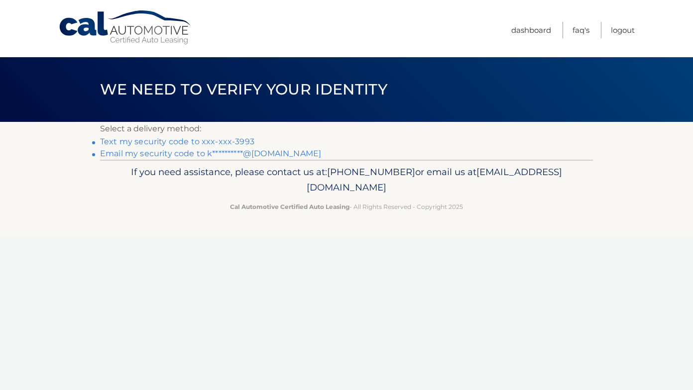 The width and height of the screenshot is (693, 390). What do you see at coordinates (243, 89) in the screenshot?
I see `span: We need to verify your identity` at bounding box center [243, 89].